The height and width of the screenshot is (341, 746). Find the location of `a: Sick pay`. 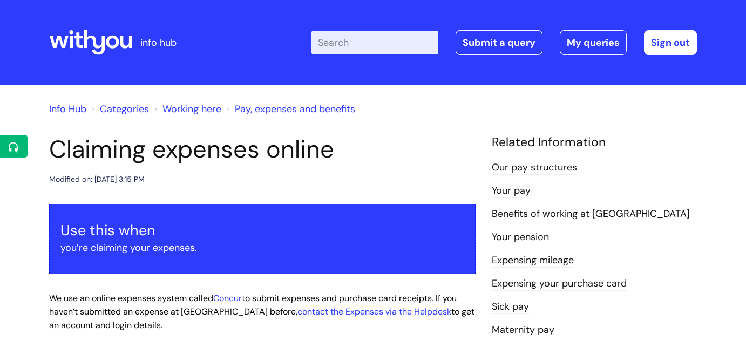

a: Sick pay is located at coordinates (510, 307).